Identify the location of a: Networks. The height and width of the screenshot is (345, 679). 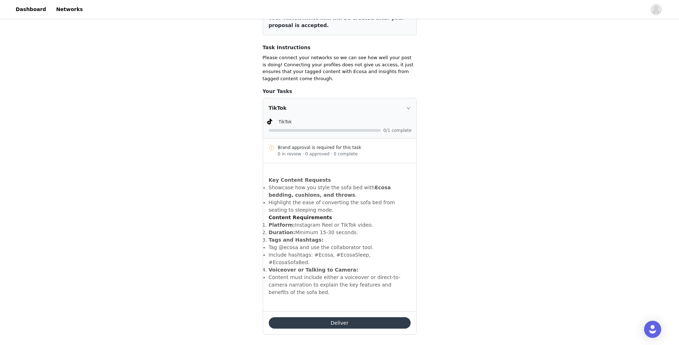
(69, 9).